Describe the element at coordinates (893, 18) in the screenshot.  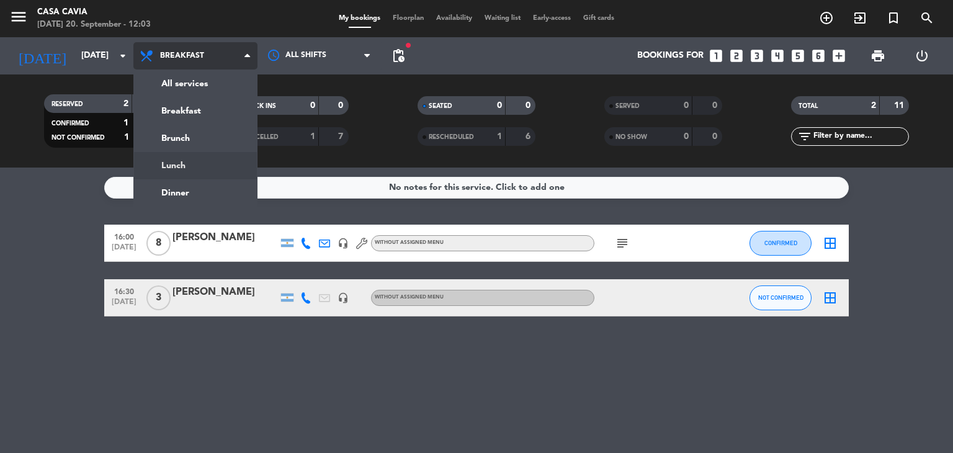
I see `i: turned_in_not` at that location.